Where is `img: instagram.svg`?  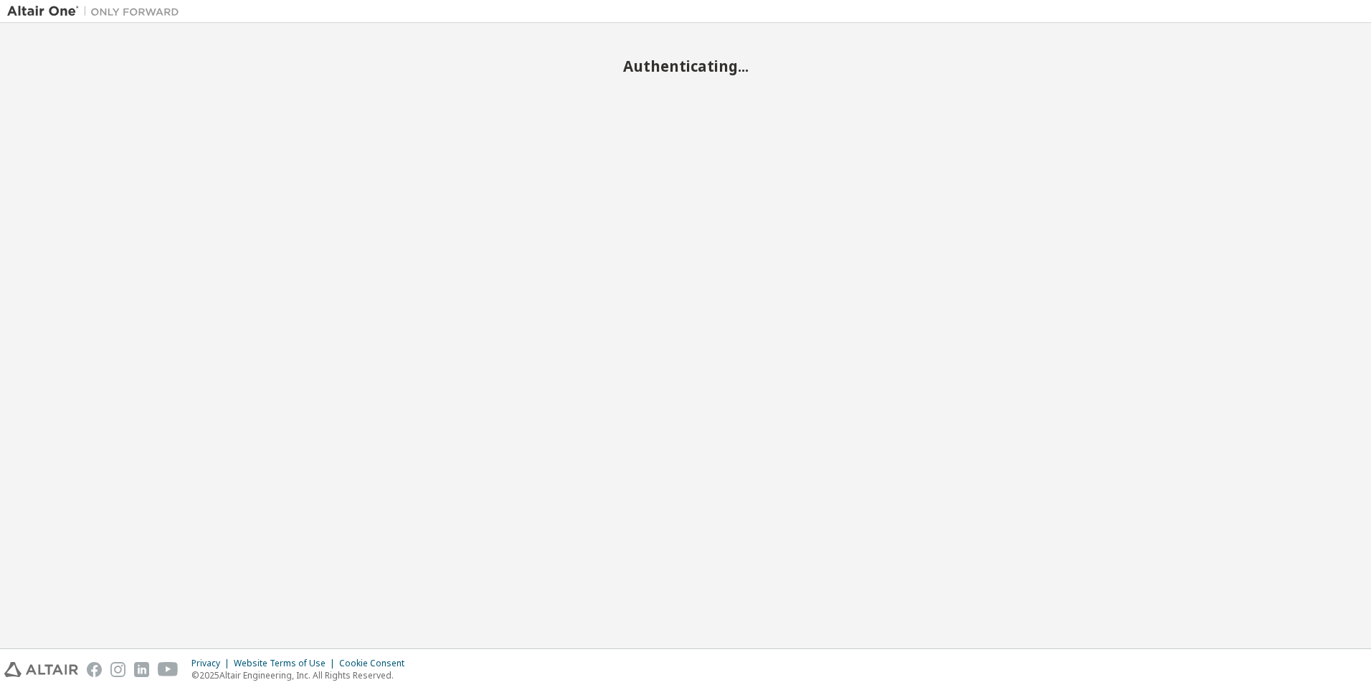
img: instagram.svg is located at coordinates (118, 669).